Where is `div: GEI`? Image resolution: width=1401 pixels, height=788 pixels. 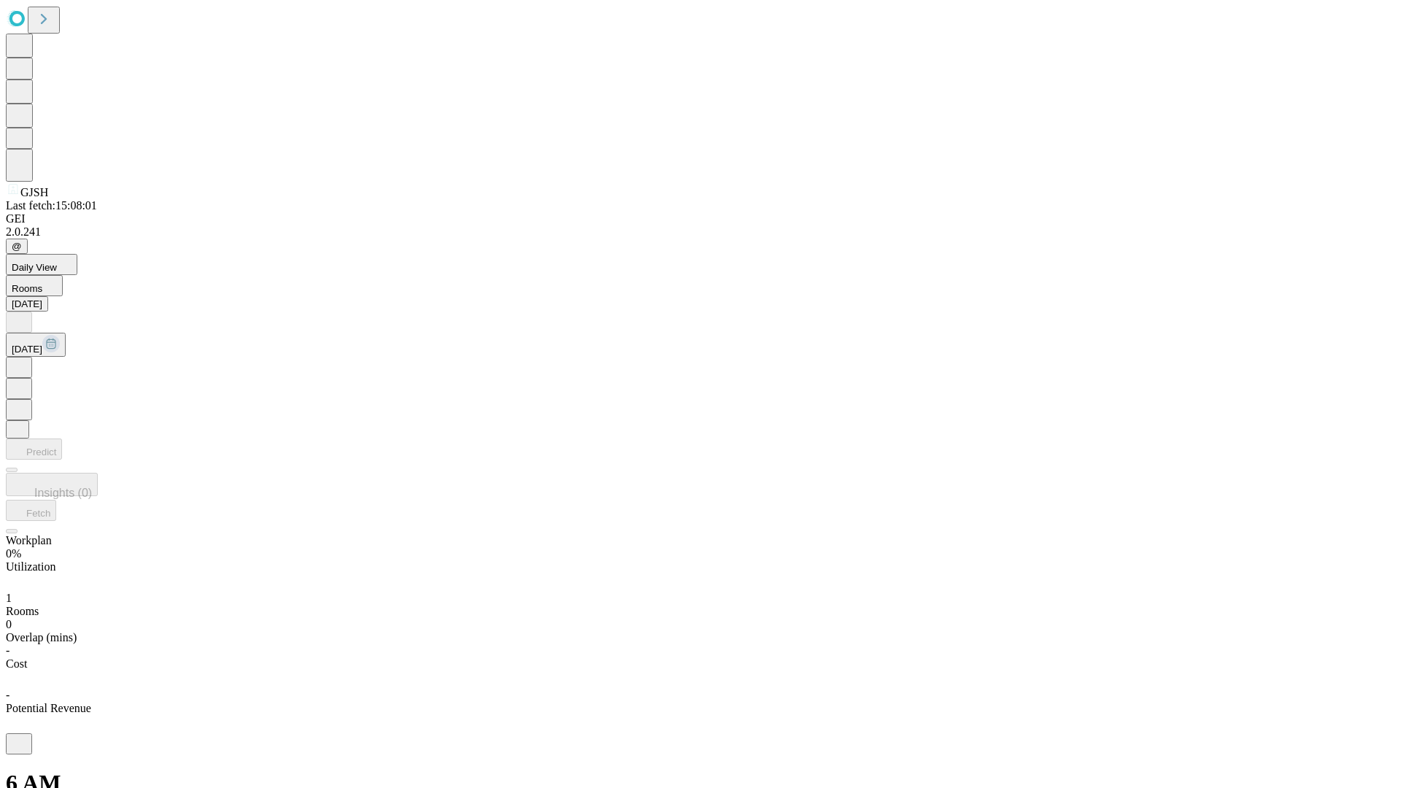
div: GEI is located at coordinates (701, 219).